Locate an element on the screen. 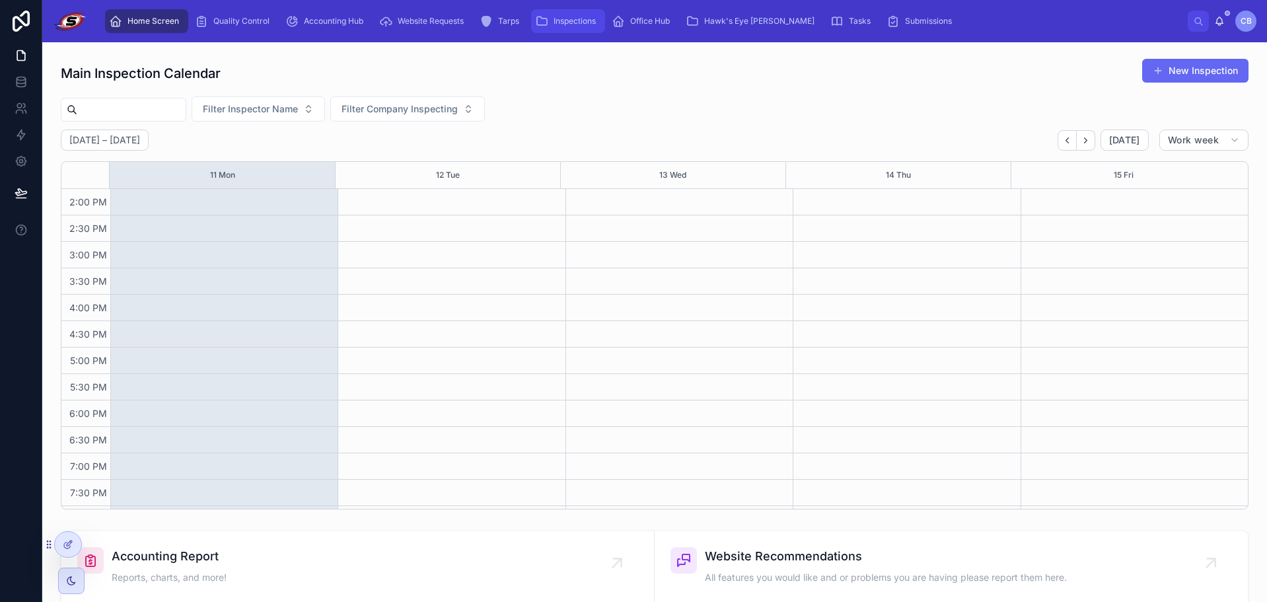 This screenshot has width=1267, height=602. span: Tasks is located at coordinates (860, 21).